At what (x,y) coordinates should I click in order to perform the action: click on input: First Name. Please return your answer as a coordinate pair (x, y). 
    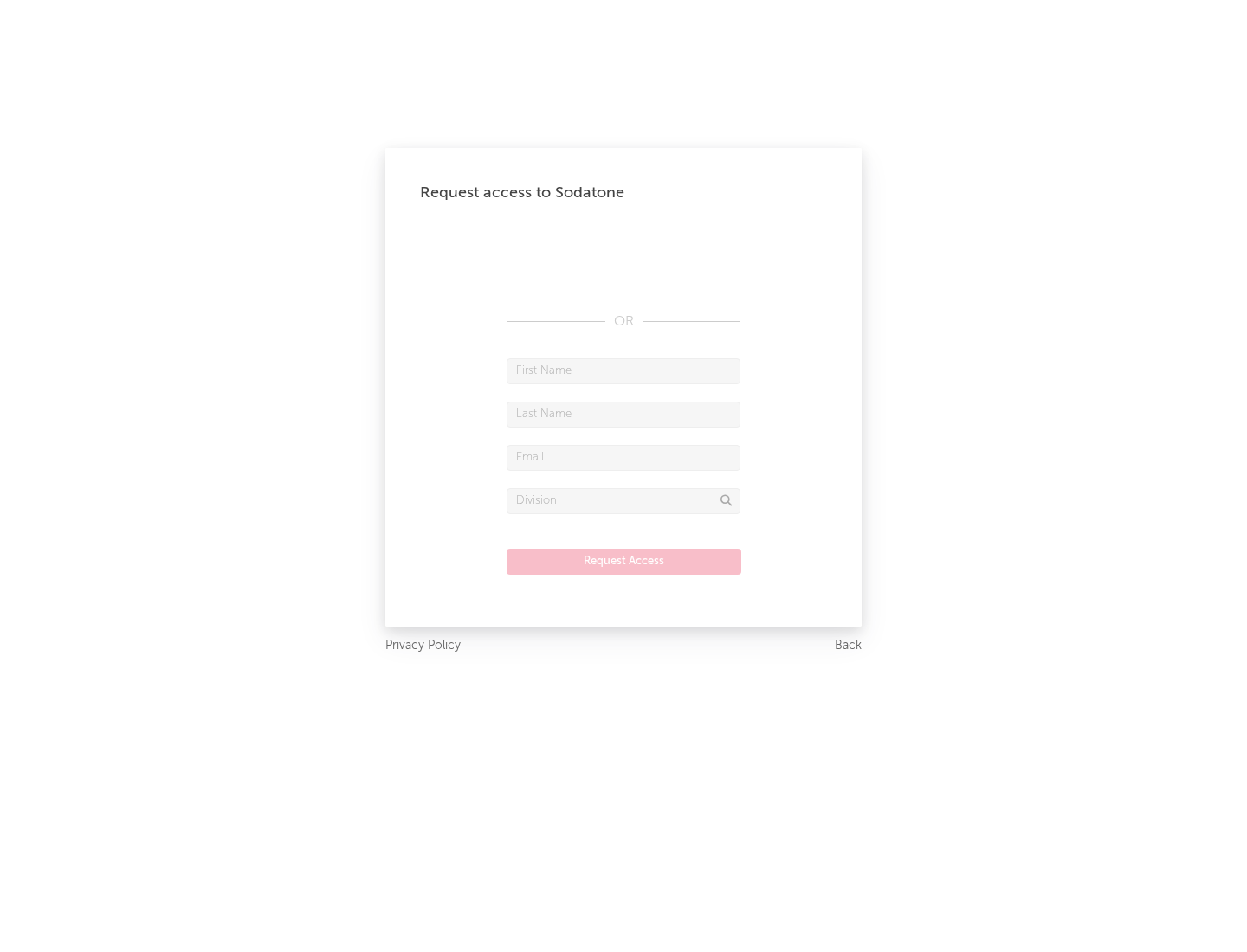
    Looking at the image, I should click on (624, 372).